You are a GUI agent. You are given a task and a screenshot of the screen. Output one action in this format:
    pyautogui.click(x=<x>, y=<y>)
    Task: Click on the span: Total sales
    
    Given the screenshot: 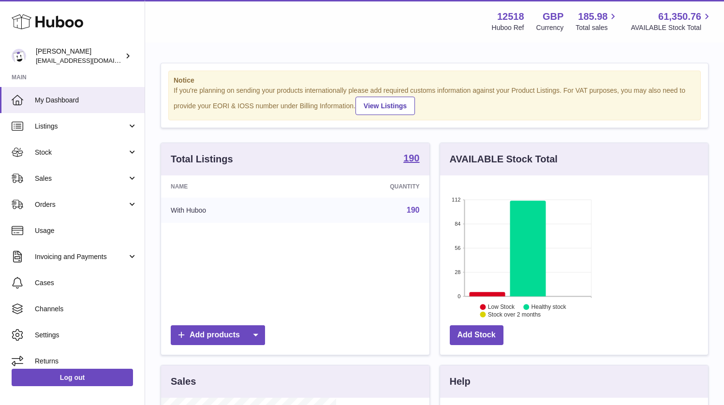 What is the action you would take?
    pyautogui.click(x=597, y=28)
    